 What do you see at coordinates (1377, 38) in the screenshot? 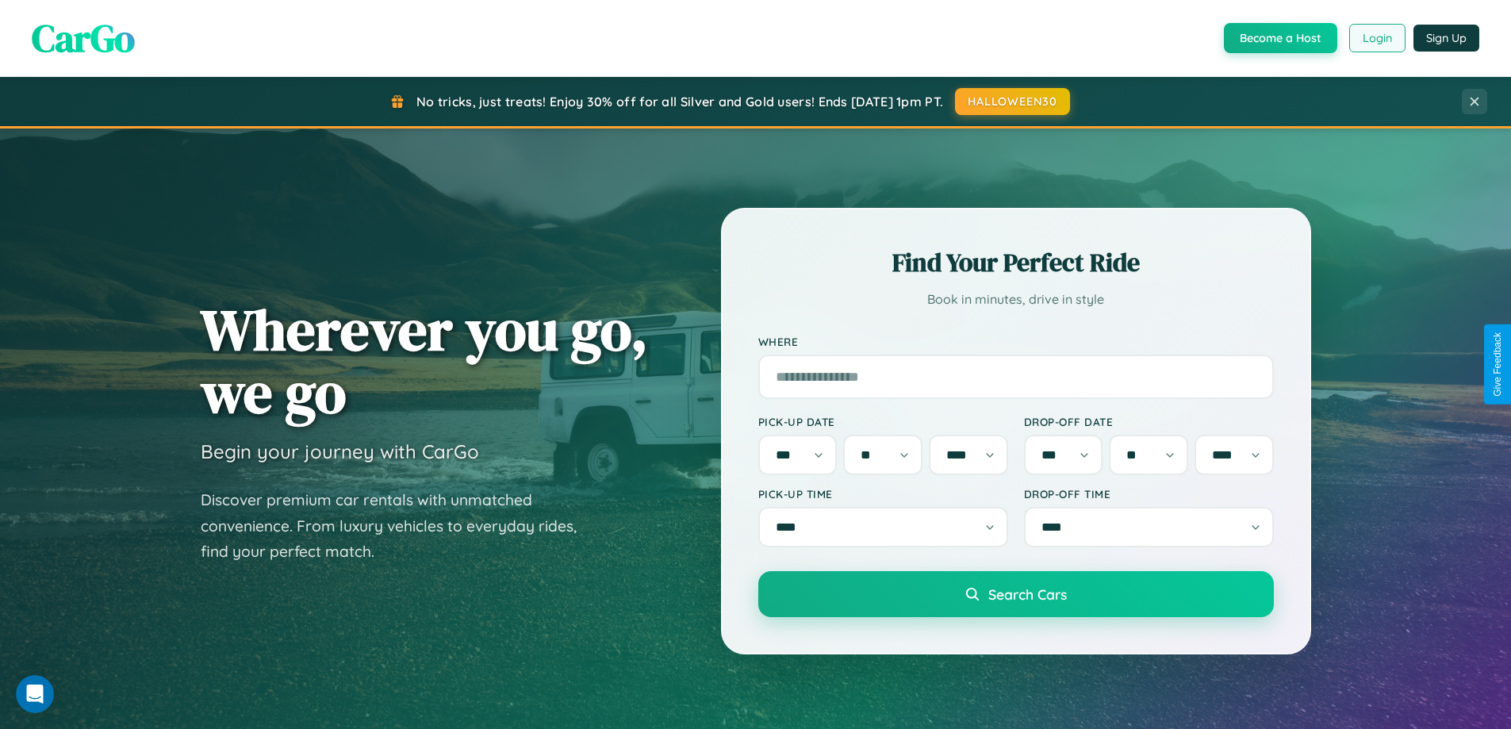
I see `button: Login` at bounding box center [1377, 38].